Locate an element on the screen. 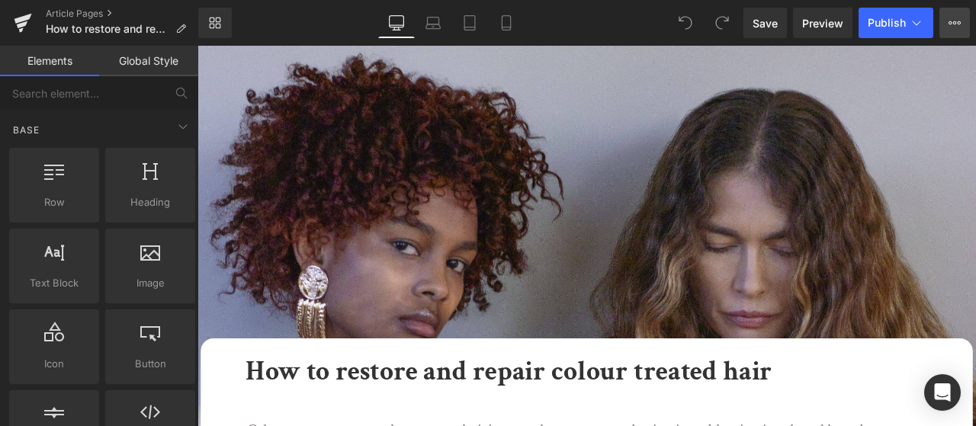 The height and width of the screenshot is (426, 976). a: Global Style is located at coordinates (149, 61).